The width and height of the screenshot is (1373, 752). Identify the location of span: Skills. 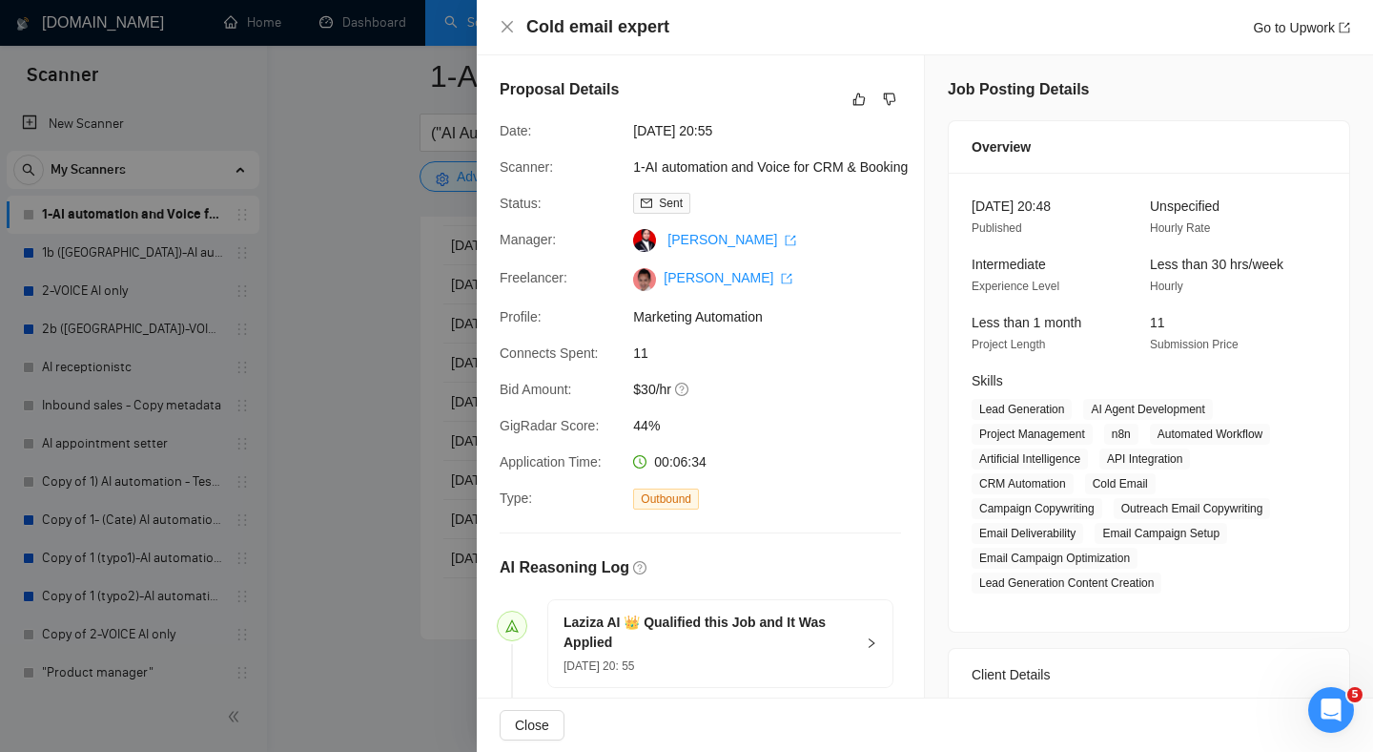
(987, 381).